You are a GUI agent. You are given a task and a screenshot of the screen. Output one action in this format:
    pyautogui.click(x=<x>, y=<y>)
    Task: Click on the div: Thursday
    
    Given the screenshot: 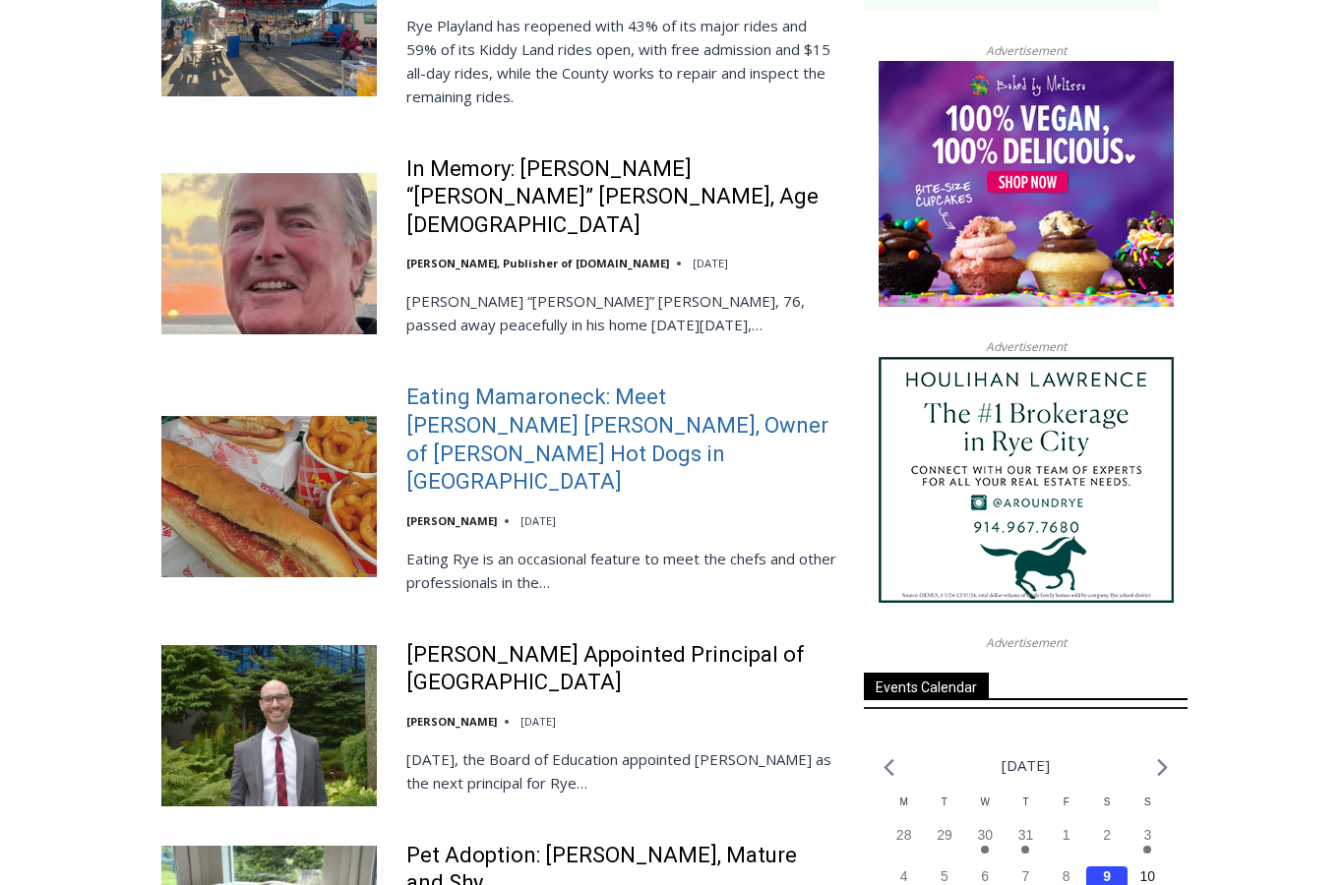 What is the action you would take?
    pyautogui.click(x=1025, y=811)
    